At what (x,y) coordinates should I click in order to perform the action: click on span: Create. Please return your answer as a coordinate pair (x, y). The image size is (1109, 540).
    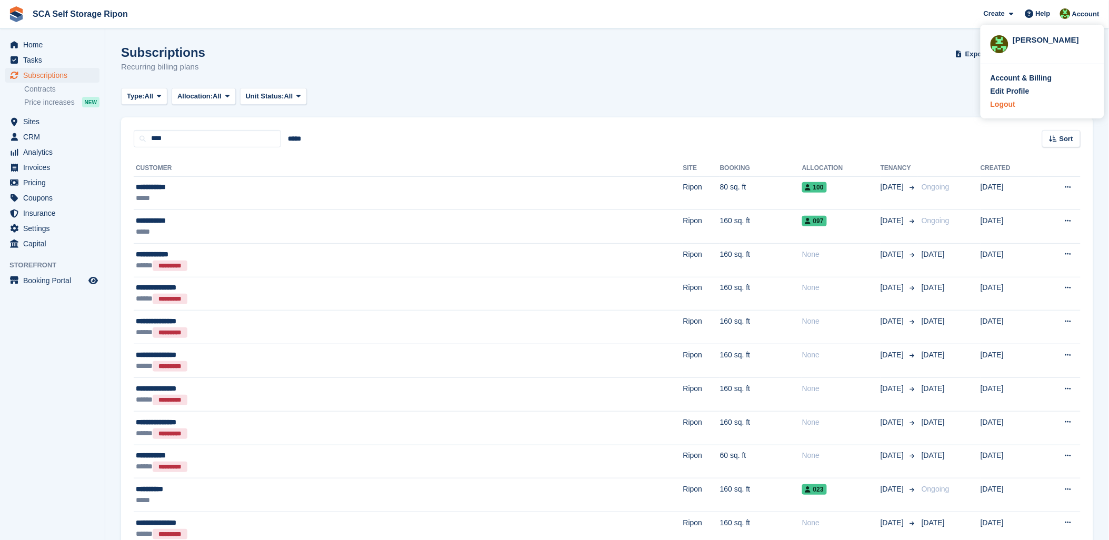
    Looking at the image, I should click on (994, 14).